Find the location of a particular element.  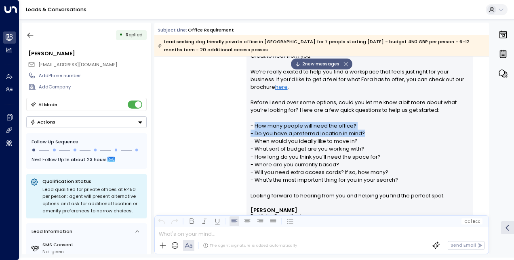

div: Actions is located at coordinates (42, 122).